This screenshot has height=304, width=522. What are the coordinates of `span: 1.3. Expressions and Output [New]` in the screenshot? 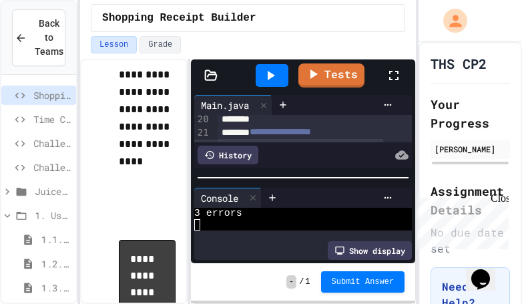 It's located at (56, 287).